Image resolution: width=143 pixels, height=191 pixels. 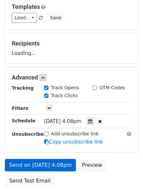 I want to click on a: Preview, so click(x=92, y=165).